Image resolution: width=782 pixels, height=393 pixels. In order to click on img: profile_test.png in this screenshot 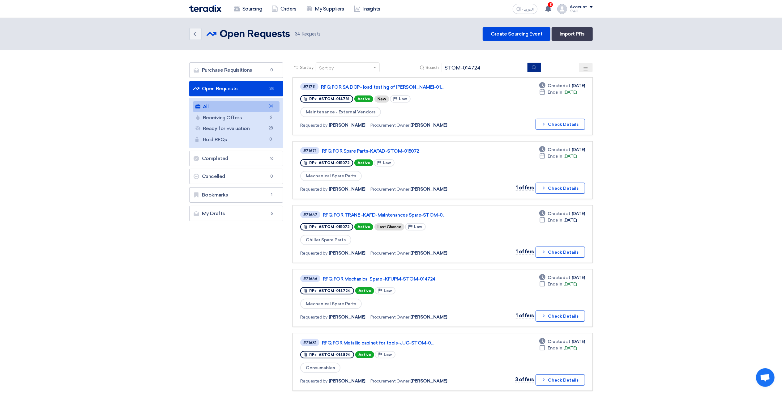, I will do `click(562, 9)`.